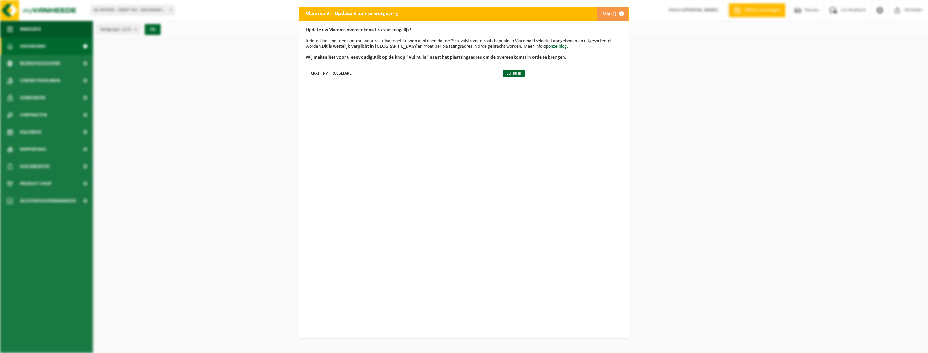  What do you see at coordinates (348, 41) in the screenshot?
I see `u: Iedere klant met een contract voor restafval` at bounding box center [348, 41].